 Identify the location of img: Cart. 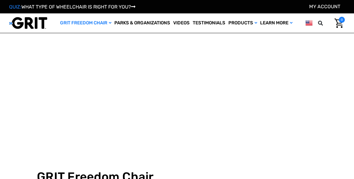
(339, 23).